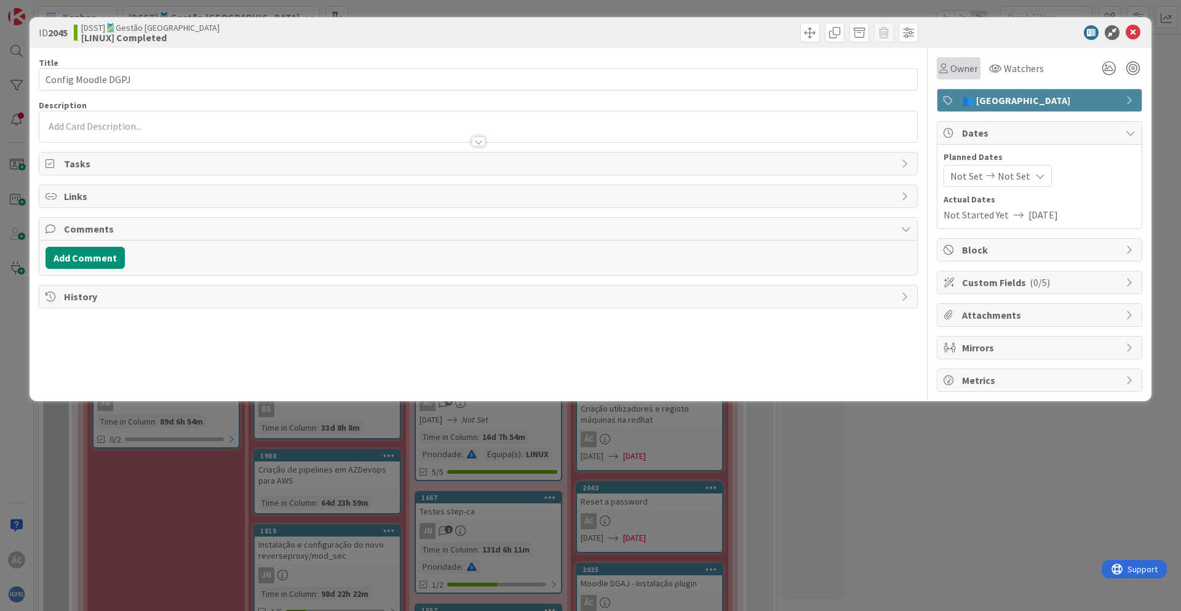  I want to click on span: Owner, so click(964, 68).